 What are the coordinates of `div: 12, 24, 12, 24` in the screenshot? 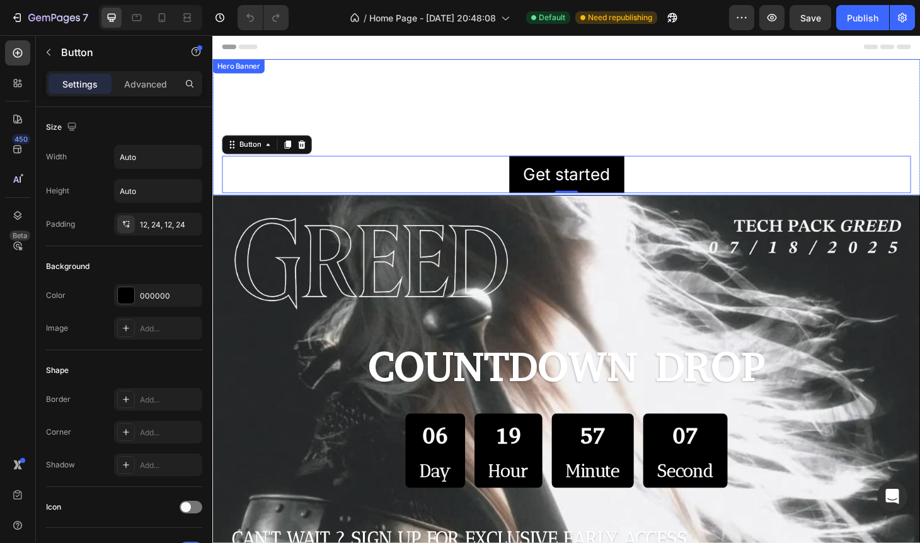 It's located at (170, 225).